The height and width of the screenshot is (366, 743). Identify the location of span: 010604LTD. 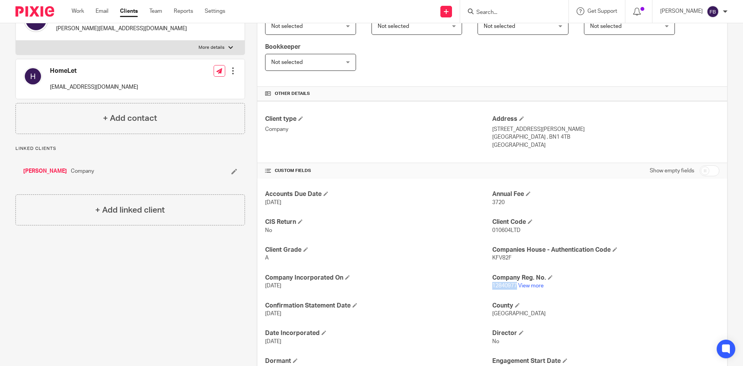
(506, 230).